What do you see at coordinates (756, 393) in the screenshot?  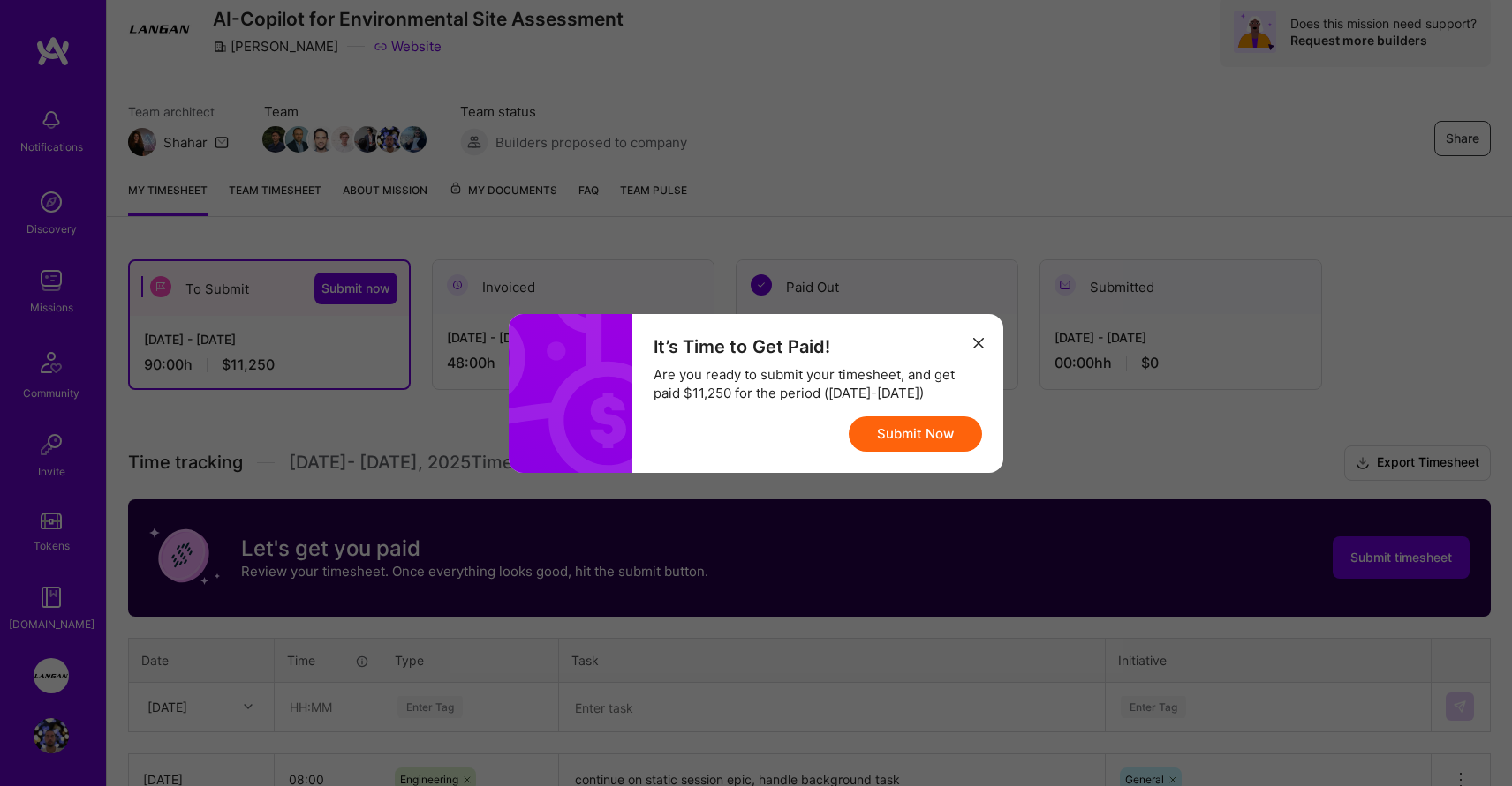 I see `div: modal` at bounding box center [756, 393].